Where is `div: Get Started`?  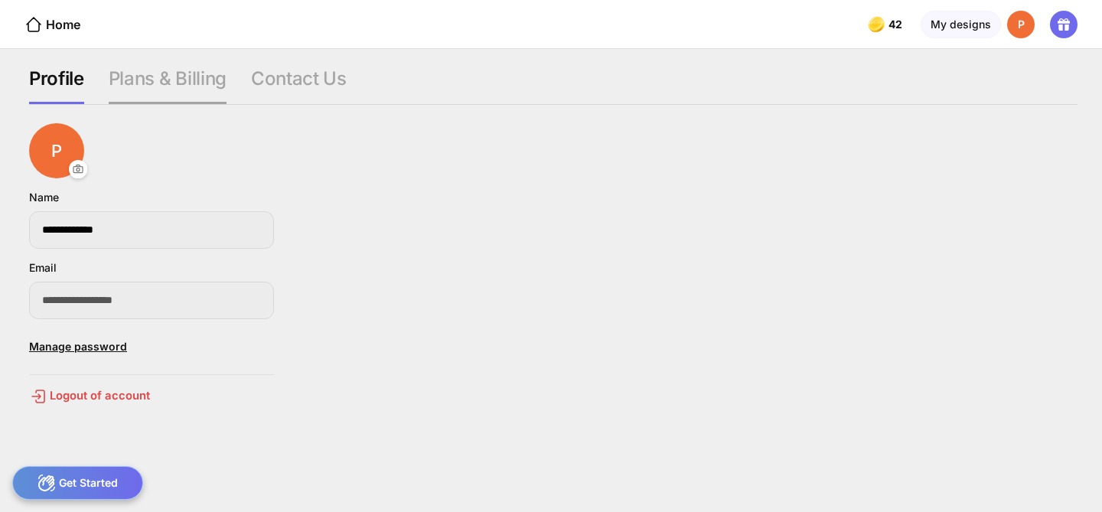 div: Get Started is located at coordinates (77, 483).